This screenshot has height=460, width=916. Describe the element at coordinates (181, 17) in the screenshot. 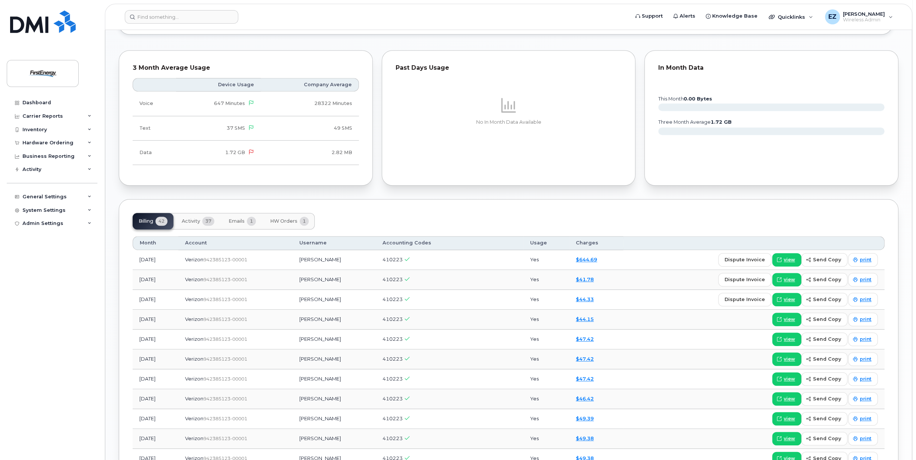

I see `input: Find something...` at that location.